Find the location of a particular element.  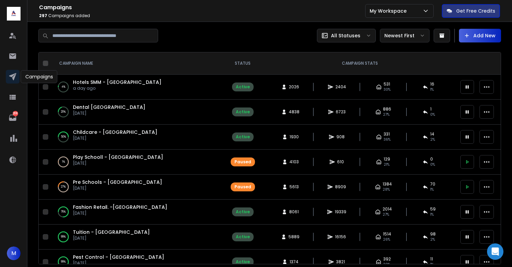

p: 99 % is located at coordinates (63, 262).